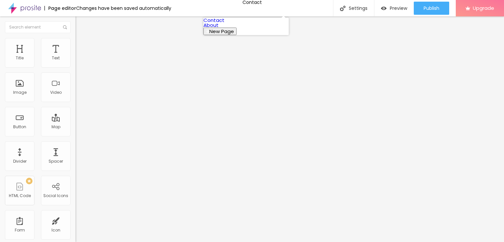 The height and width of the screenshot is (242, 504). I want to click on a: Contact, so click(214, 20).